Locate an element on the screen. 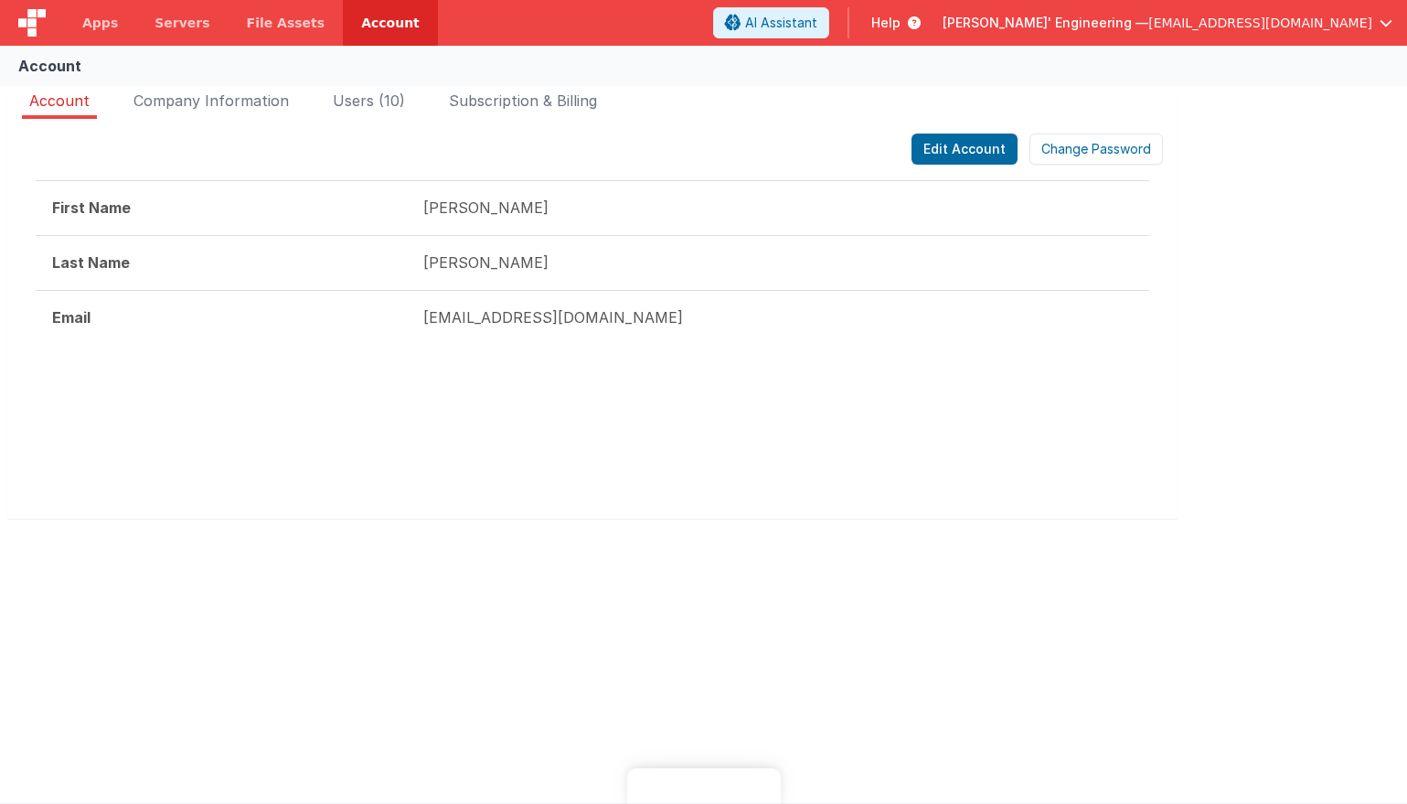 This screenshot has width=1407, height=804. button: Edit Account is located at coordinates (965, 149).